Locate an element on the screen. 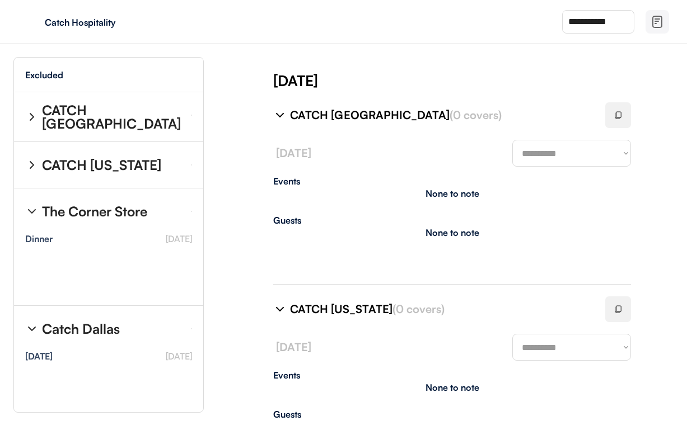 This screenshot has width=687, height=421. div: Excluded is located at coordinates (44, 75).